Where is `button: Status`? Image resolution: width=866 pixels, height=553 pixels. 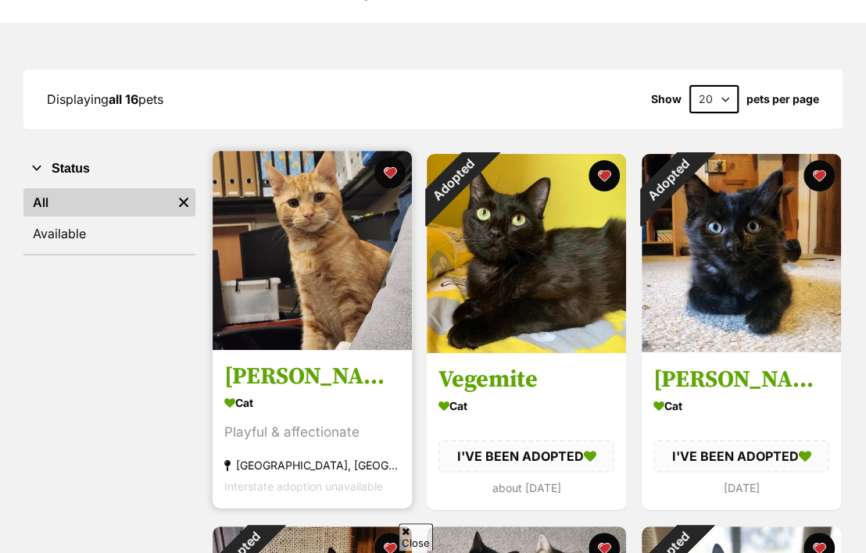 button: Status is located at coordinates (109, 169).